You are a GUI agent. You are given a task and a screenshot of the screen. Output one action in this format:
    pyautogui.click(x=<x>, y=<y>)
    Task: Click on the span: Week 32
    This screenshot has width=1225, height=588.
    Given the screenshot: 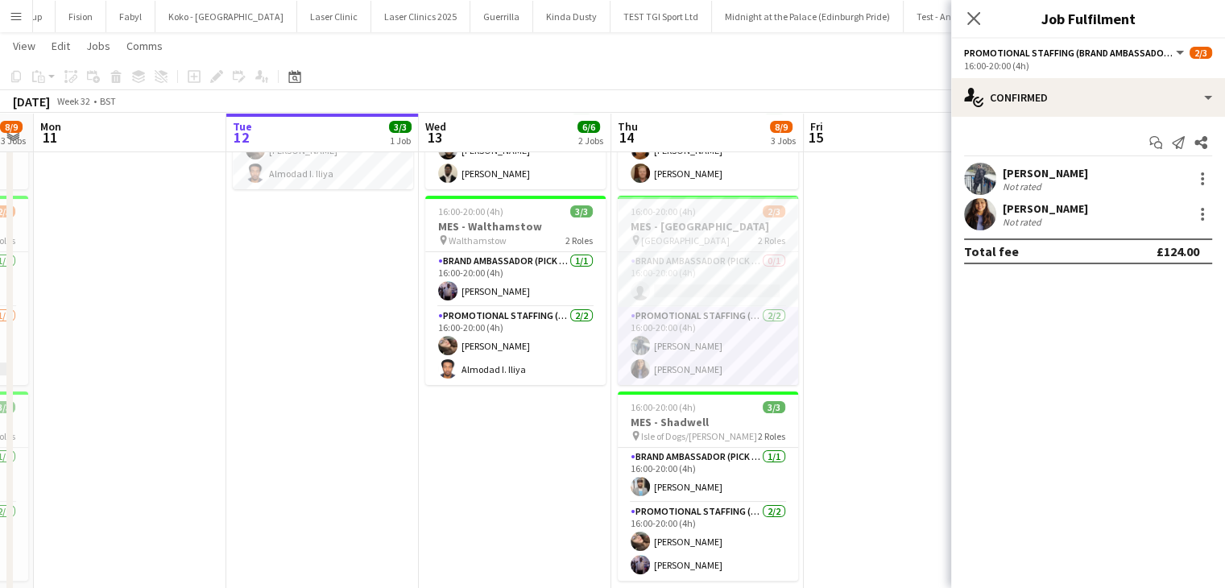 What is the action you would take?
    pyautogui.click(x=73, y=101)
    